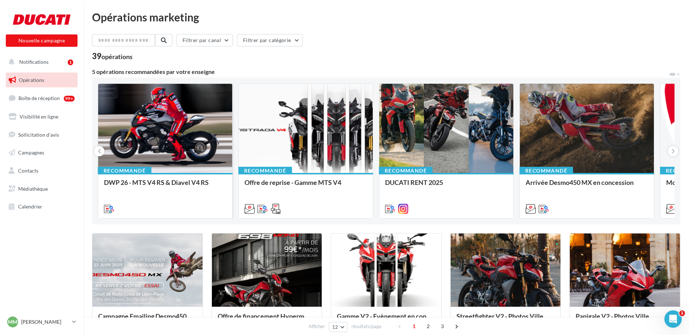 This screenshot has width=689, height=335. What do you see at coordinates (40, 62) in the screenshot?
I see `button: Notifications 1` at bounding box center [40, 62].